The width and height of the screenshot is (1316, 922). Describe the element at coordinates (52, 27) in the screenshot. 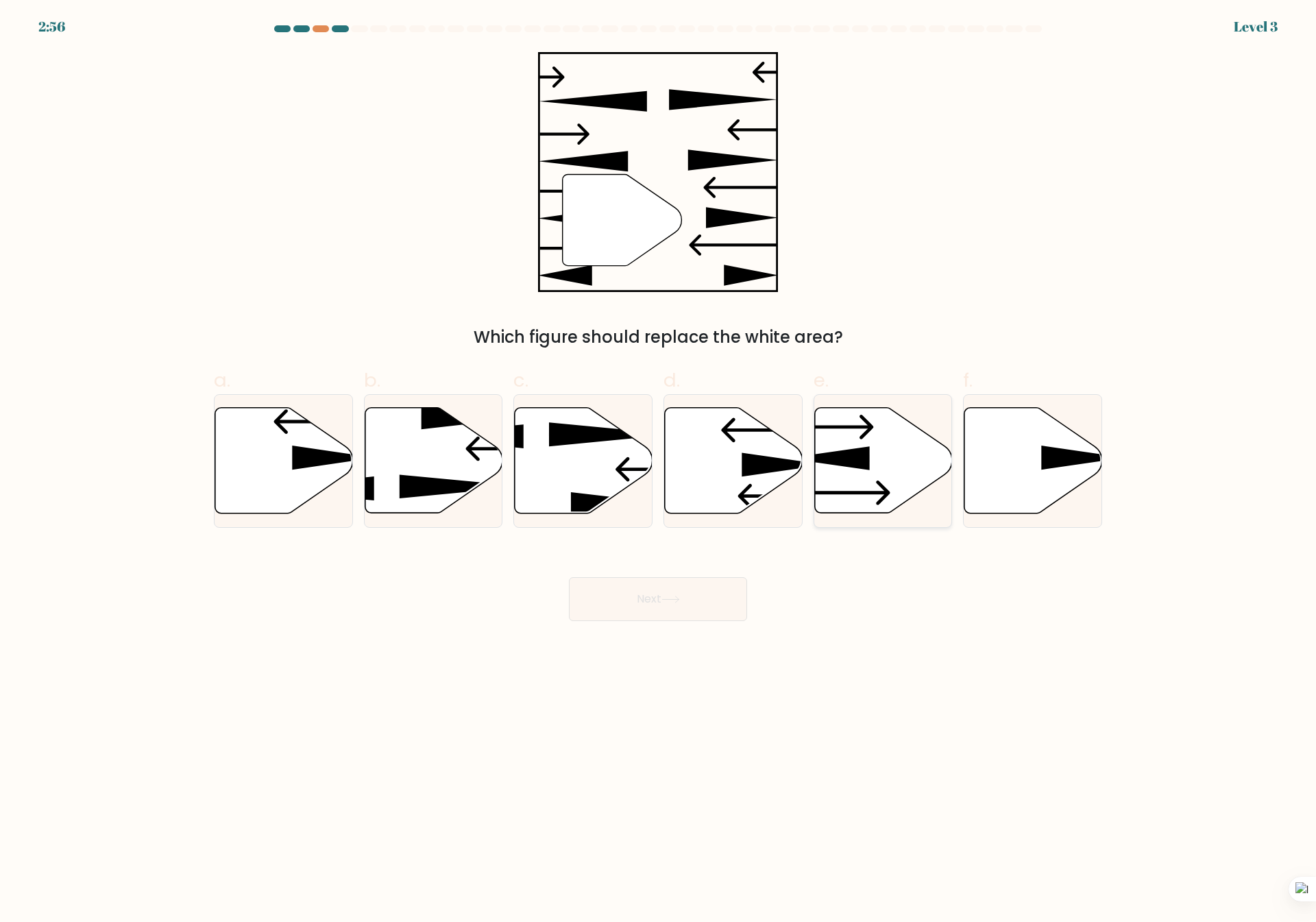

I see `div: 2:56` at that location.